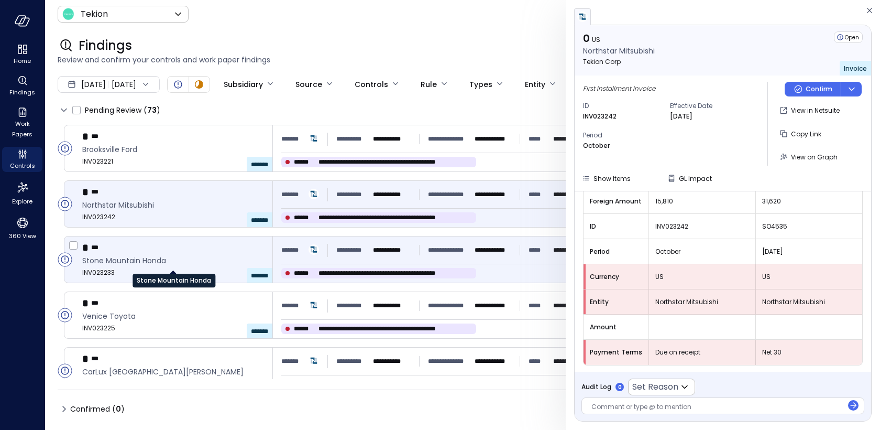 The image size is (880, 430). Describe the element at coordinates (809, 157) in the screenshot. I see `button: View on Graph` at that location.